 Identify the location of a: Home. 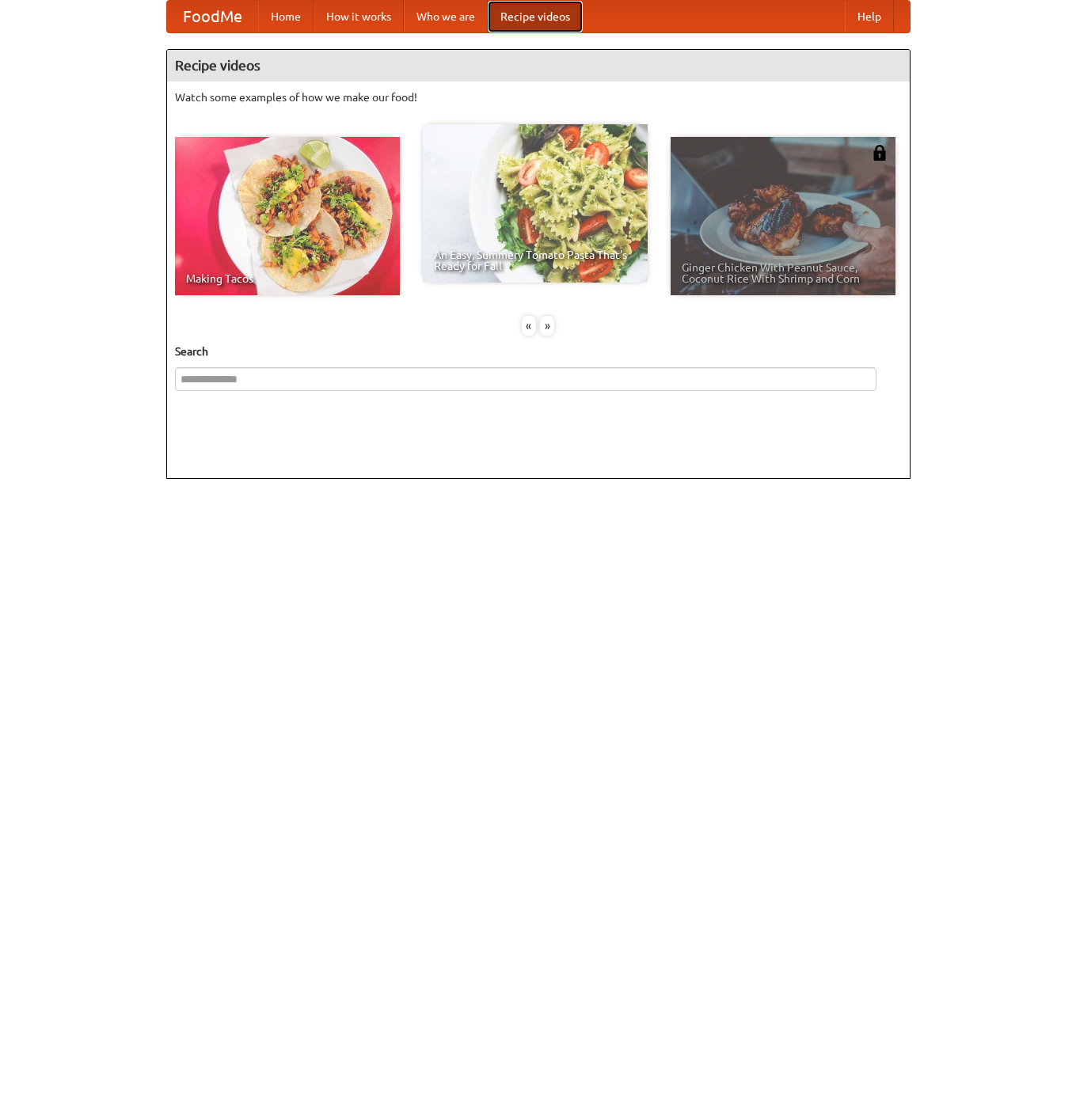
(285, 17).